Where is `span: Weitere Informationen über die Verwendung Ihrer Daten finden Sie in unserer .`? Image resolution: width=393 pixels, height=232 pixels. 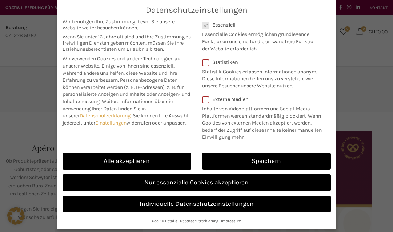
span: Weitere Informationen über die Verwendung Ihrer Daten finden Sie in unserer . is located at coordinates (117, 109).